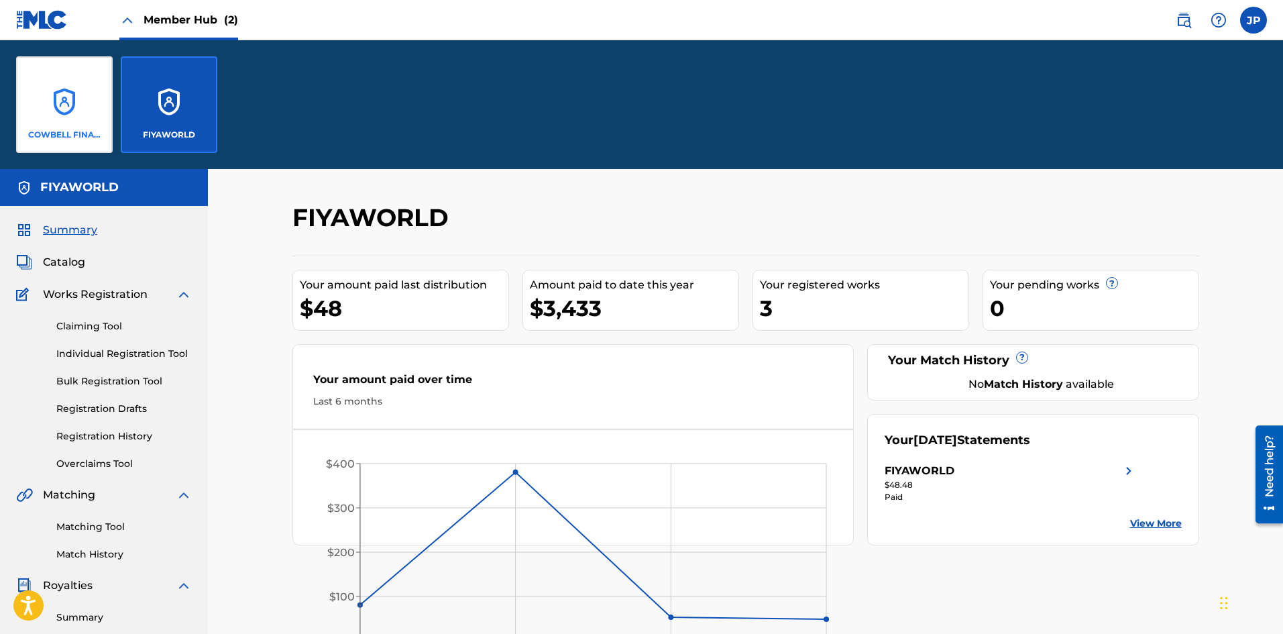 This screenshot has height=634, width=1283. I want to click on span: Works Registration, so click(95, 294).